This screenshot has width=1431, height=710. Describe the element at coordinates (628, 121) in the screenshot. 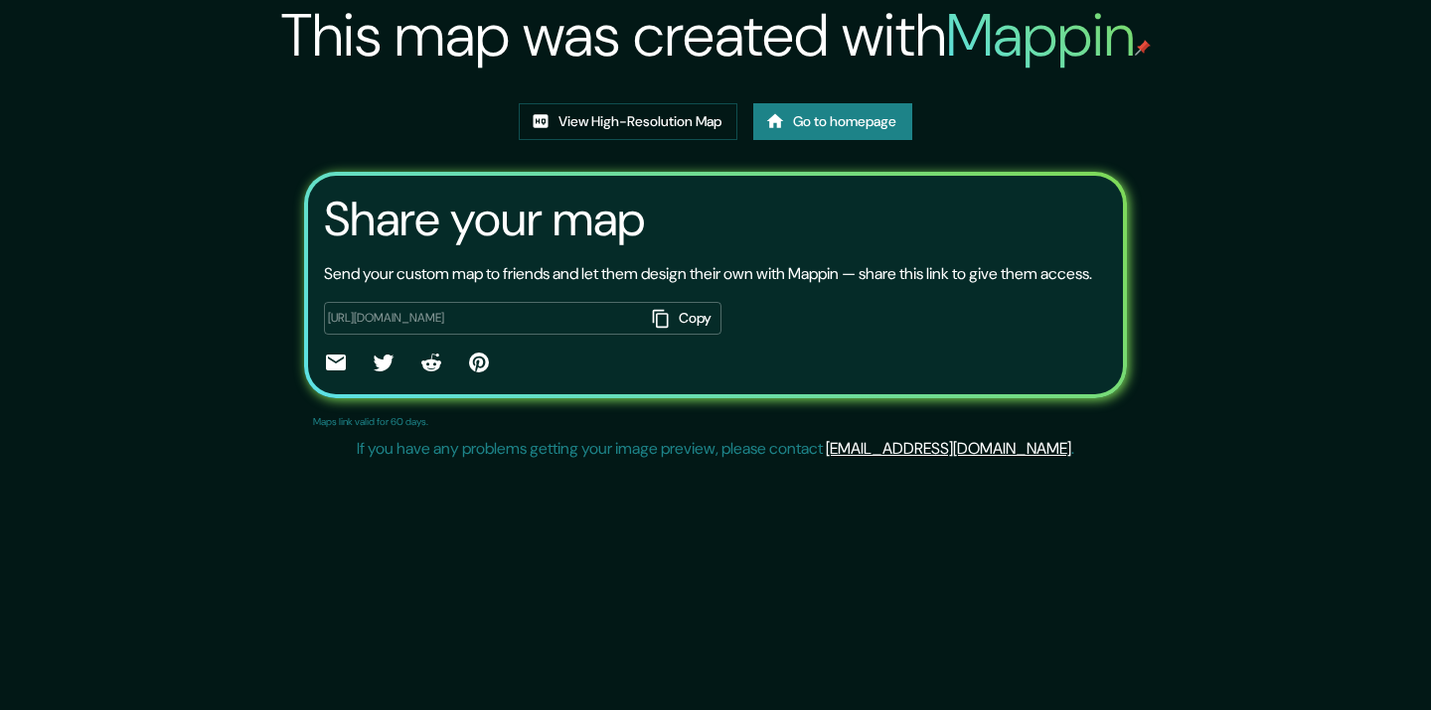

I see `a: View High-Resolution Map` at that location.